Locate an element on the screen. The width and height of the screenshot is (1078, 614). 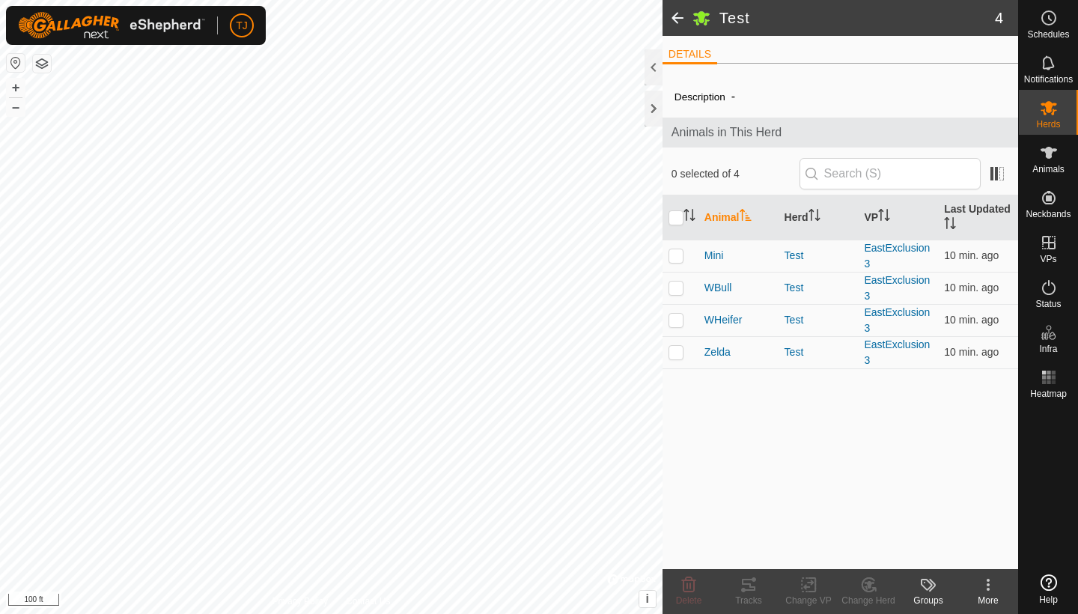
span: TJ is located at coordinates (242, 25).